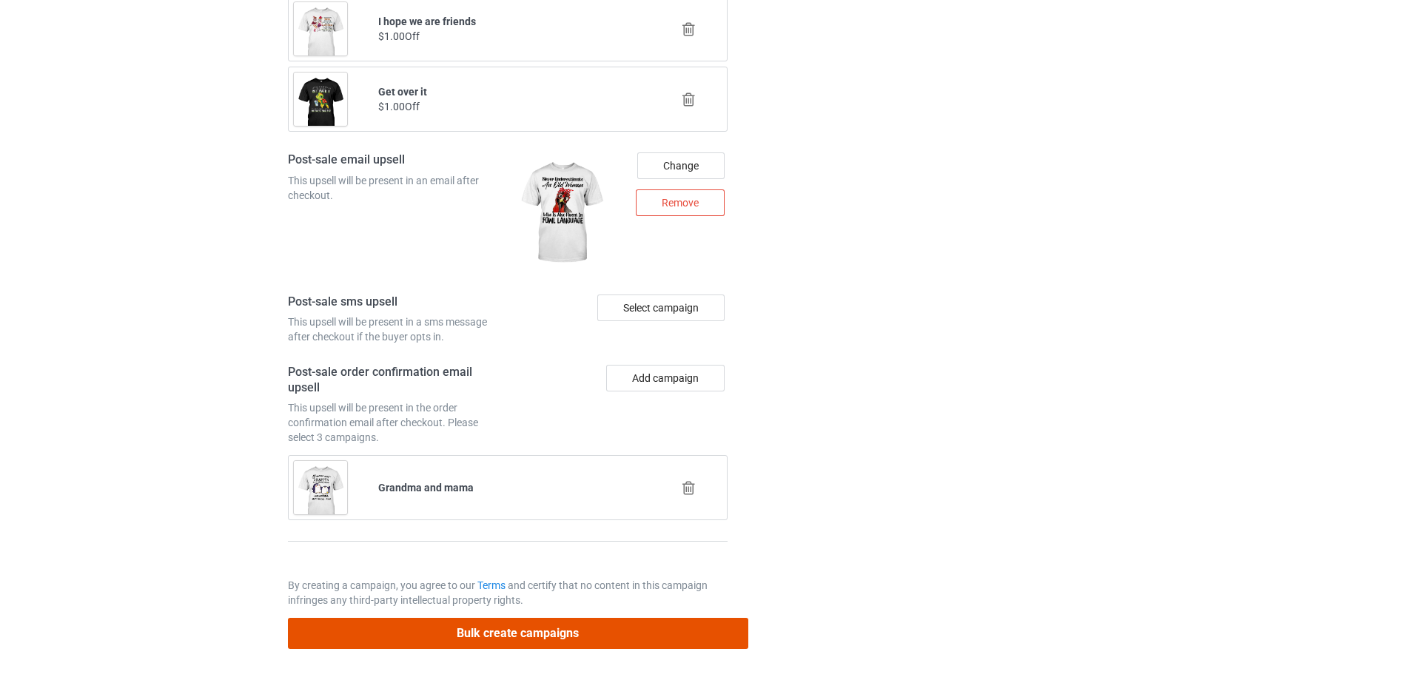 This screenshot has width=1410, height=680. What do you see at coordinates (395, 302) in the screenshot?
I see `h4: Post-sale sms upsell` at bounding box center [395, 302].